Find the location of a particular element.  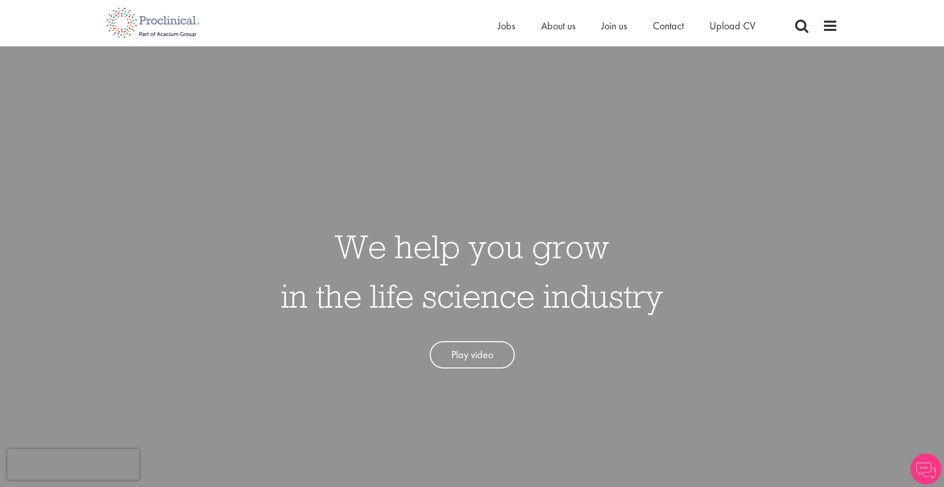

img: Chatbot is located at coordinates (926, 469).